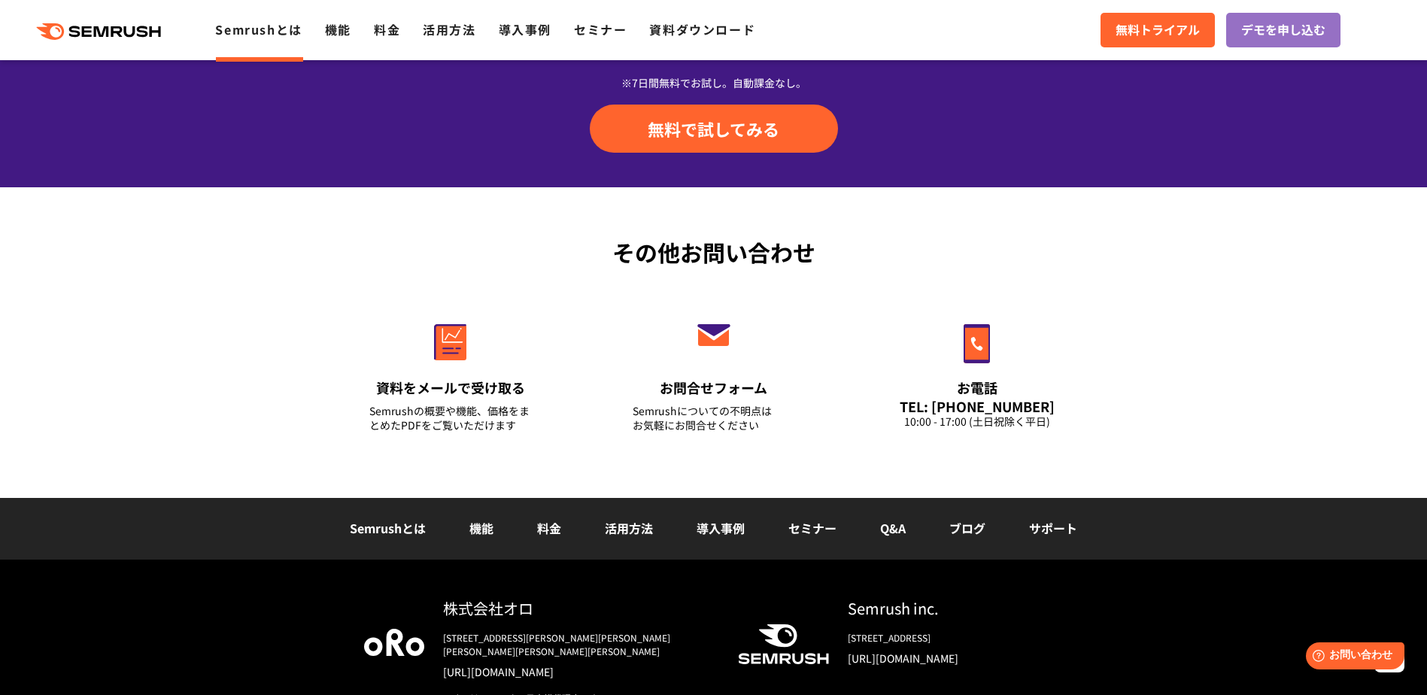 Image resolution: width=1427 pixels, height=695 pixels. What do you see at coordinates (578, 608) in the screenshot?
I see `div: 株式会社オロ` at bounding box center [578, 608].